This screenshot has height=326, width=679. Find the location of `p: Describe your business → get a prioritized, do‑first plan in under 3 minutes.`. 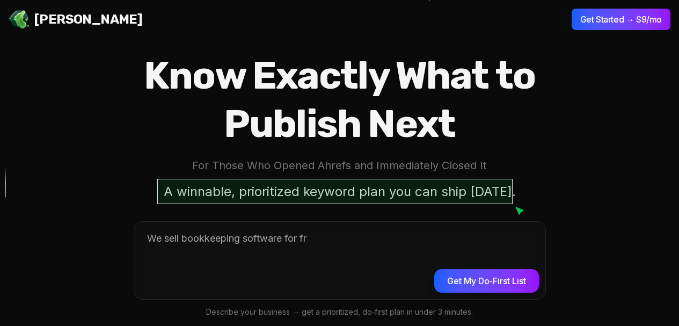

p: Describe your business → get a prioritized, do‑first plan in under 3 minutes. is located at coordinates (340, 312).